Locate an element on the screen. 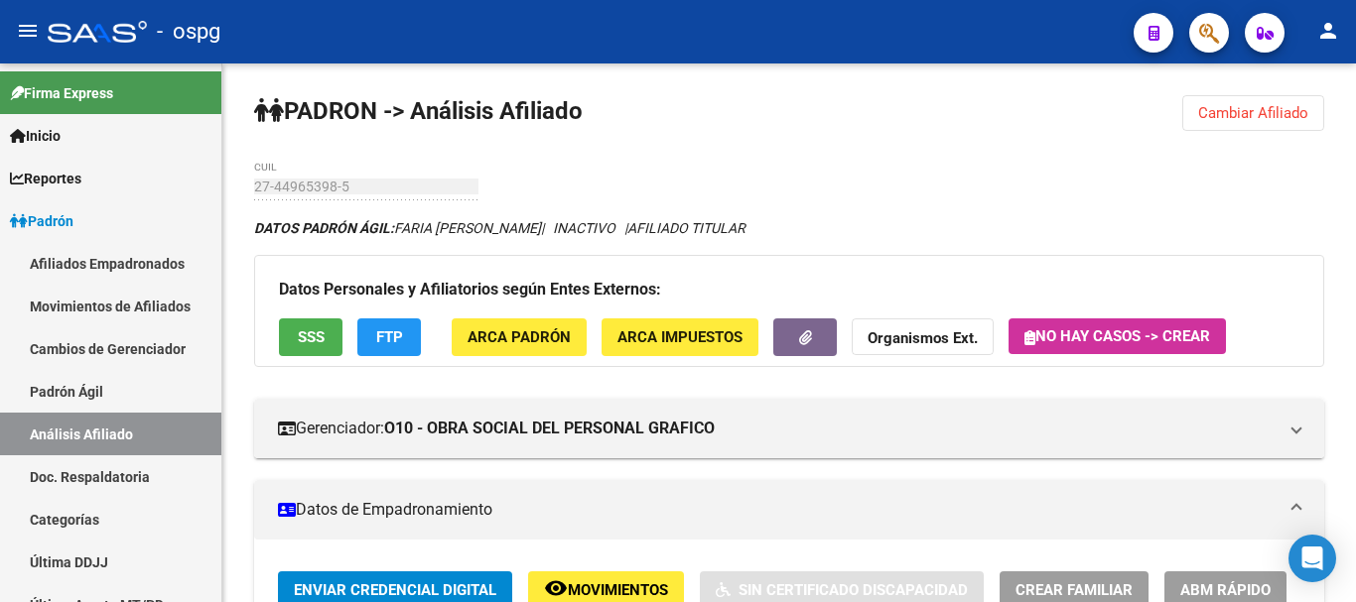 The width and height of the screenshot is (1356, 602). strong: Organismos Ext. is located at coordinates (922, 339).